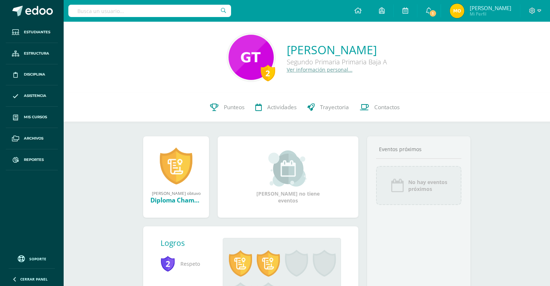  What do you see at coordinates (168, 263) in the screenshot?
I see `span: 2` at bounding box center [168, 263].